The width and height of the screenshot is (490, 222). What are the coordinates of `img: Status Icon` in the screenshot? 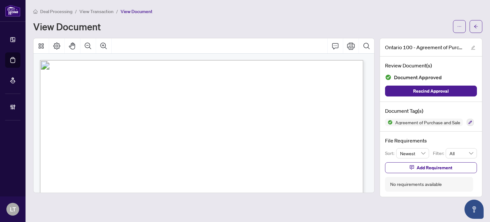 It's located at (389, 122).